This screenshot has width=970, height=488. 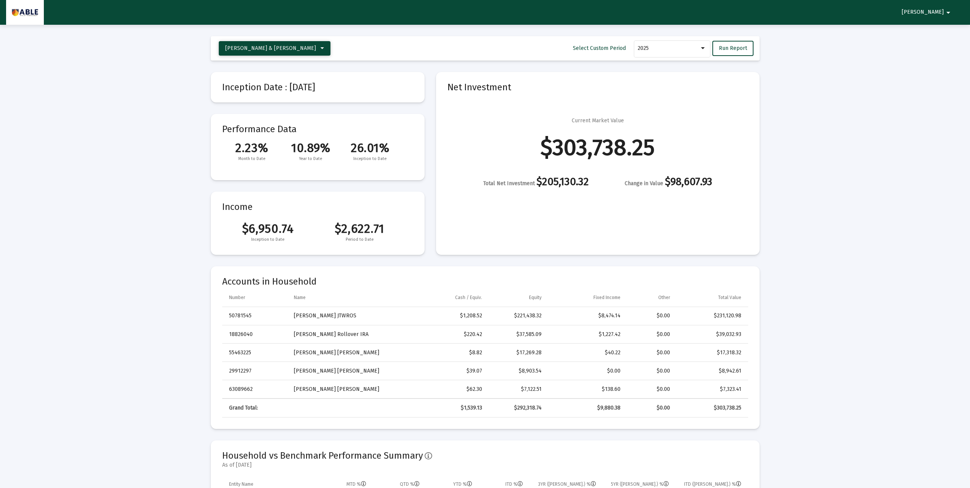 I want to click on mat-icon: arrow_drop_down, so click(x=948, y=13).